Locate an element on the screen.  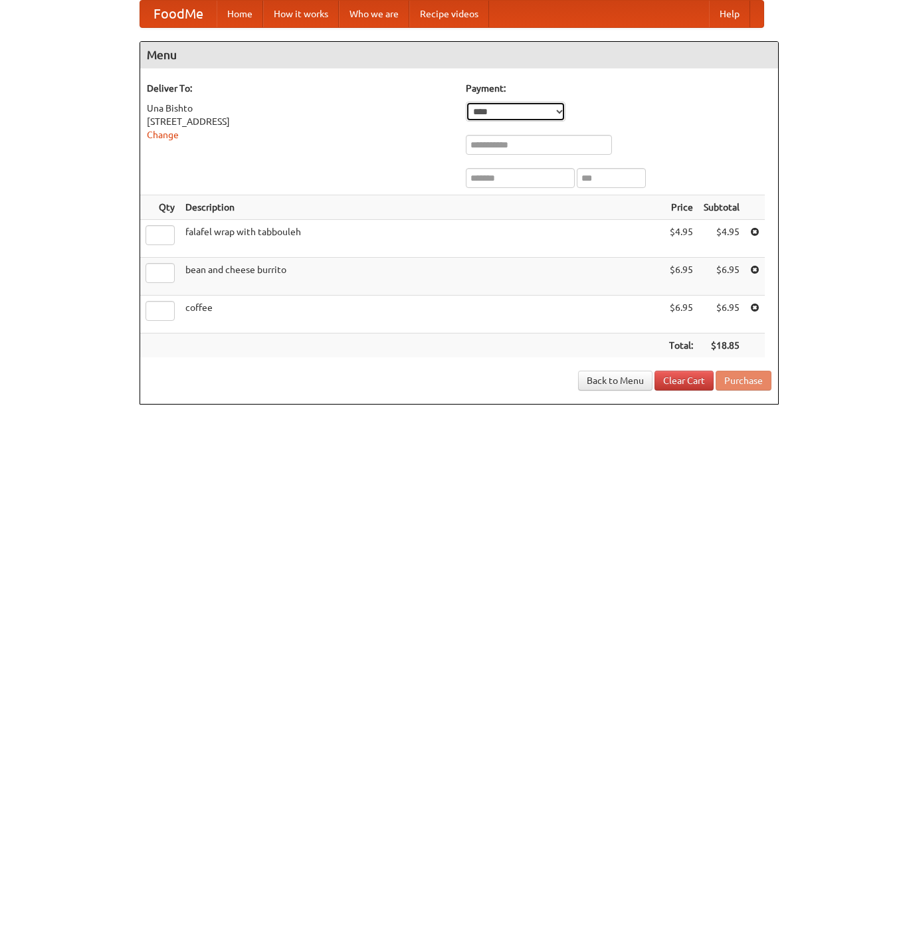
h5: Deliver To: is located at coordinates (300, 88).